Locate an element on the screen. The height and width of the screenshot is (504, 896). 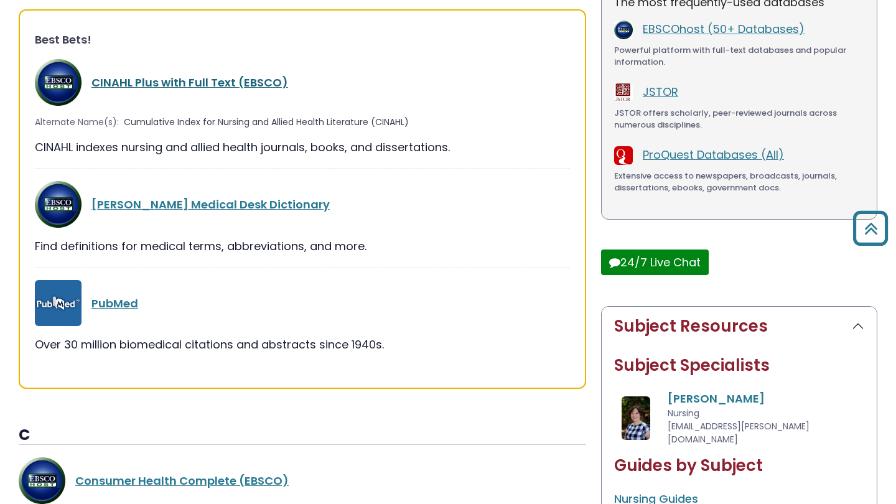
span: Cumulative Index for Nursing and Allied Health Literature (CINAHL) is located at coordinates (266, 122).